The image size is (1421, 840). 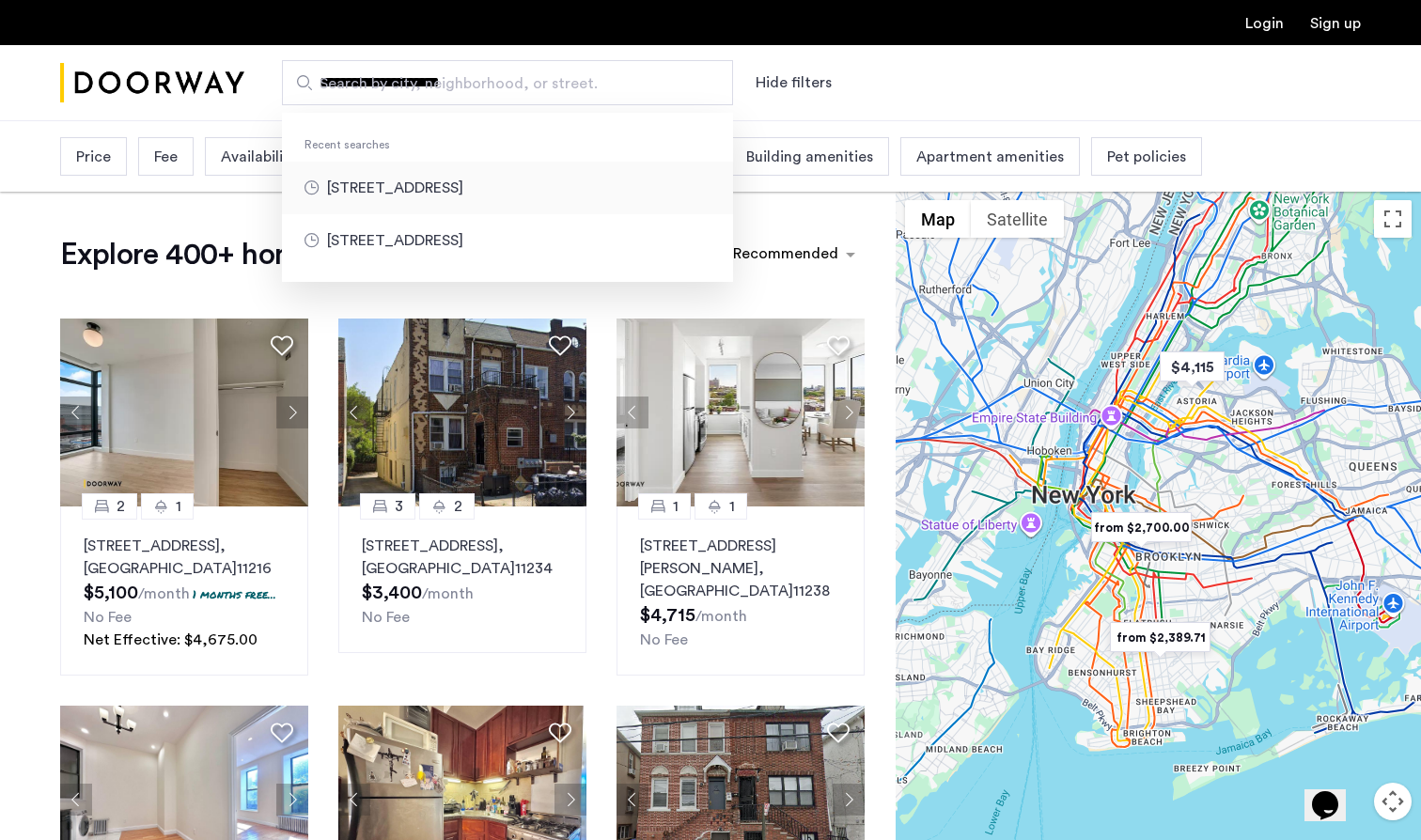 What do you see at coordinates (500, 84) in the screenshot?
I see `span: Search by city, neighborhood, or street.` at bounding box center [500, 84].